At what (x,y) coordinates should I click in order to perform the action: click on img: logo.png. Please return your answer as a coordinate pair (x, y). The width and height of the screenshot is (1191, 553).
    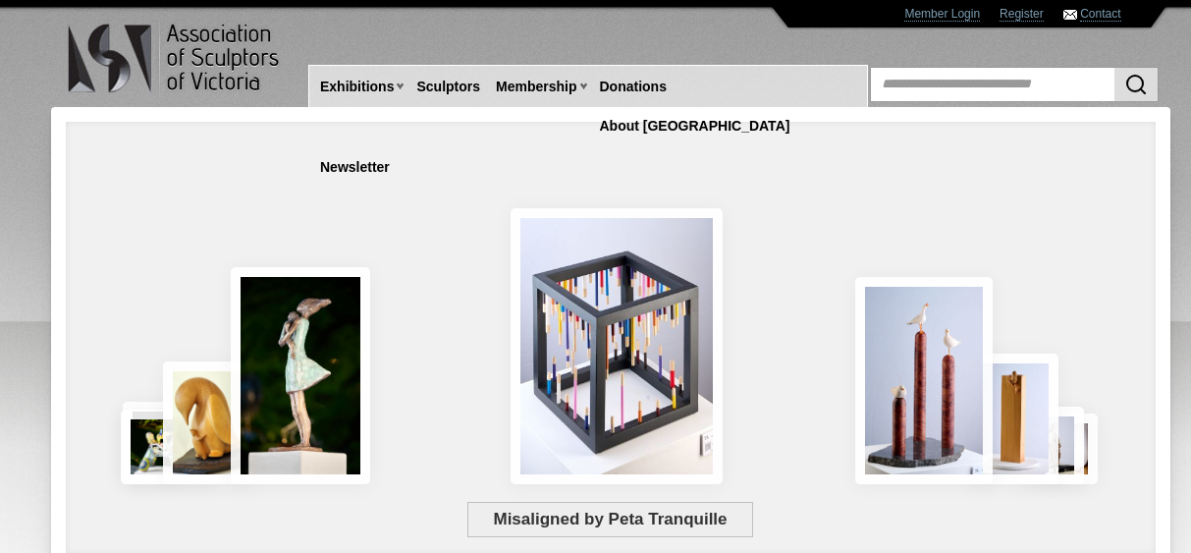
    Looking at the image, I should click on (175, 58).